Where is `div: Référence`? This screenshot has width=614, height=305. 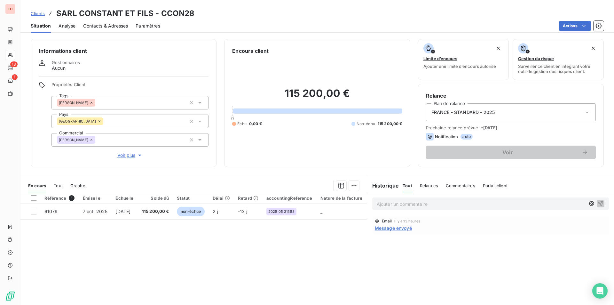
div: Référence is located at coordinates (60, 198).